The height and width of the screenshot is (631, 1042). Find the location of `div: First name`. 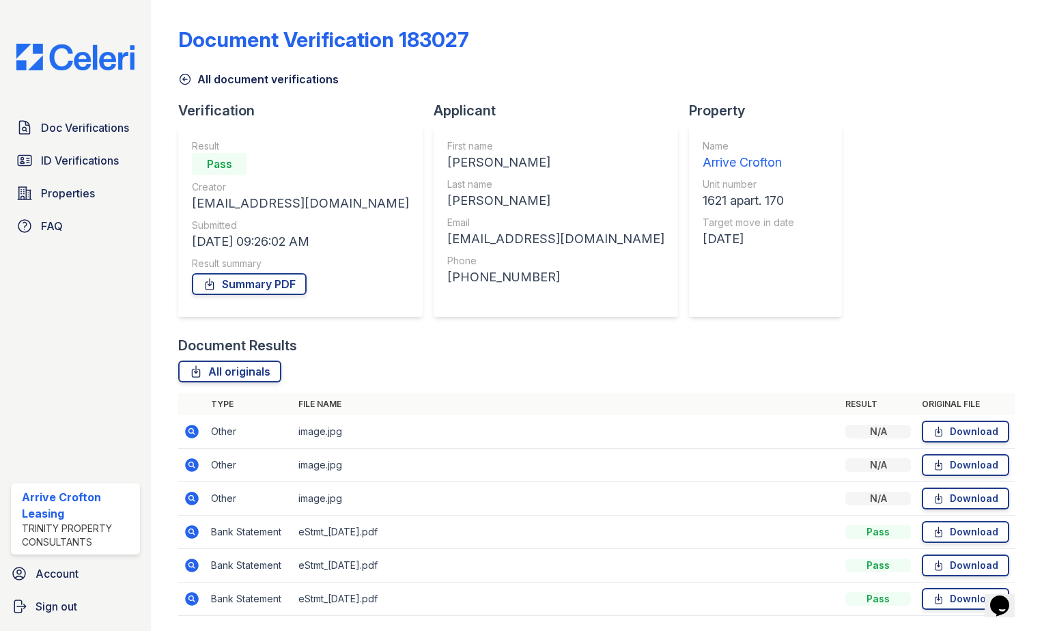

div: First name is located at coordinates (556, 146).